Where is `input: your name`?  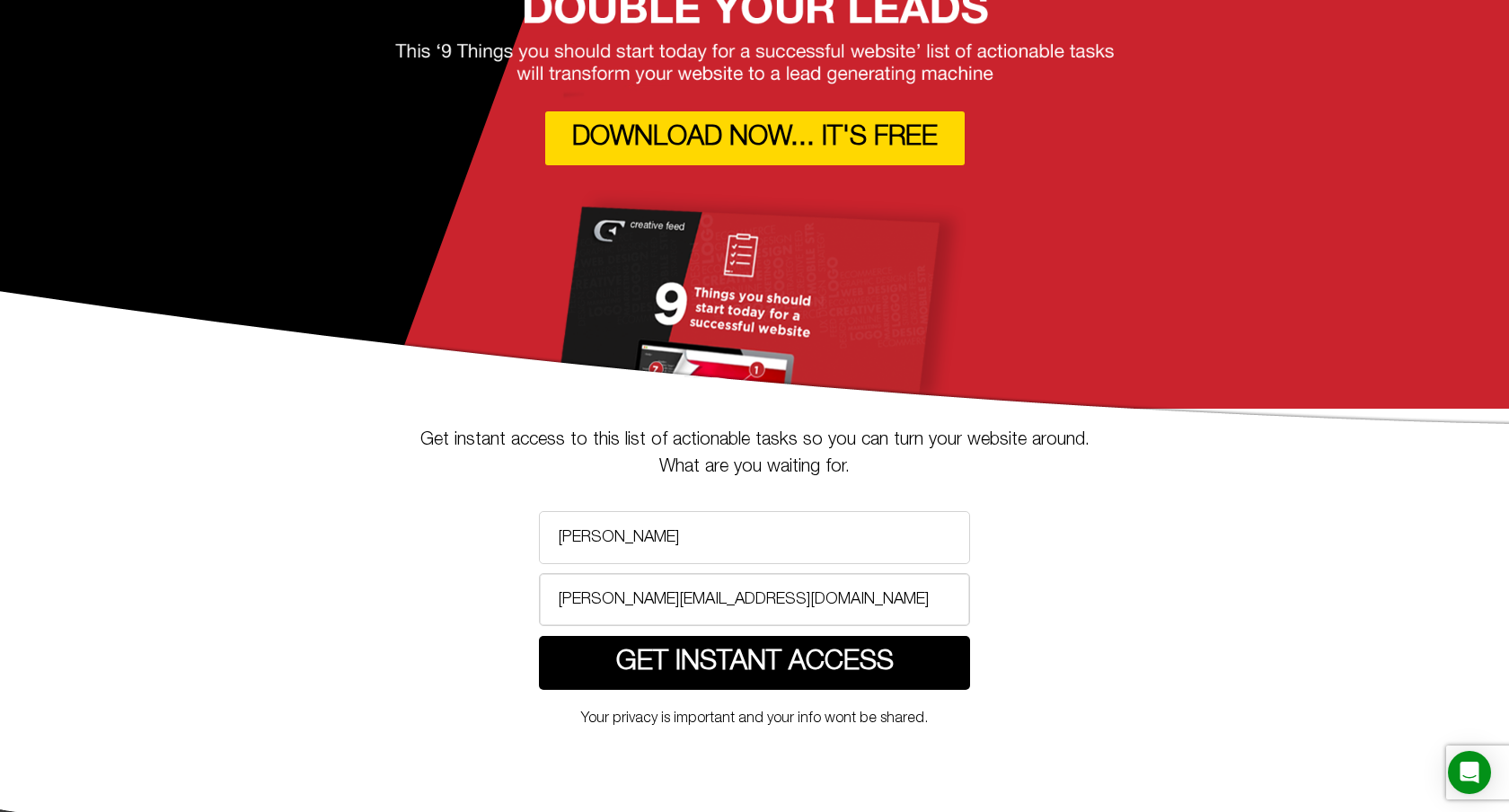
input: your name is located at coordinates (754, 537).